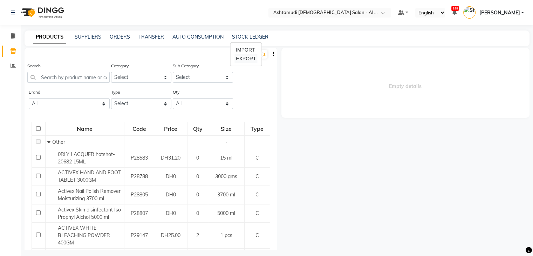  I want to click on span: ACTIVEX HAND AND FOOT TABLET 3000GM, so click(89, 176).